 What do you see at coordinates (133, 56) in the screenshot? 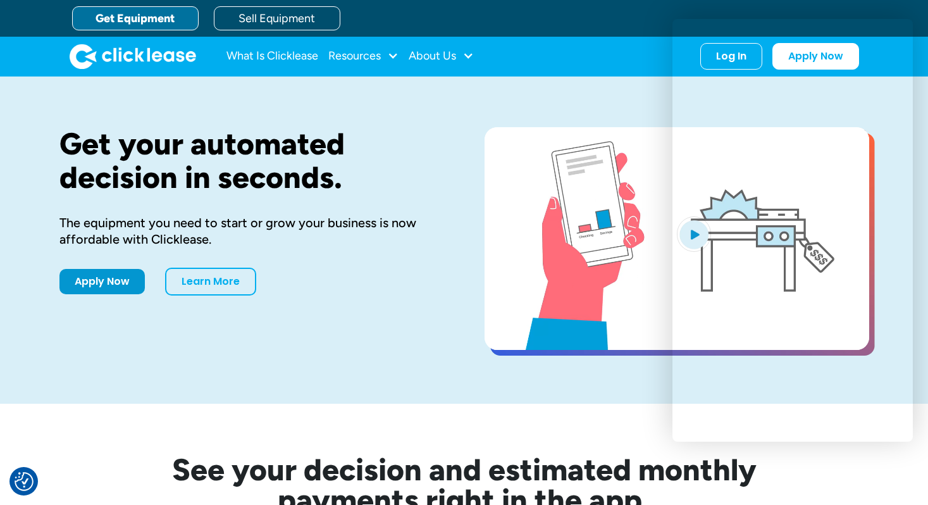
I see `a: home` at bounding box center [133, 56].